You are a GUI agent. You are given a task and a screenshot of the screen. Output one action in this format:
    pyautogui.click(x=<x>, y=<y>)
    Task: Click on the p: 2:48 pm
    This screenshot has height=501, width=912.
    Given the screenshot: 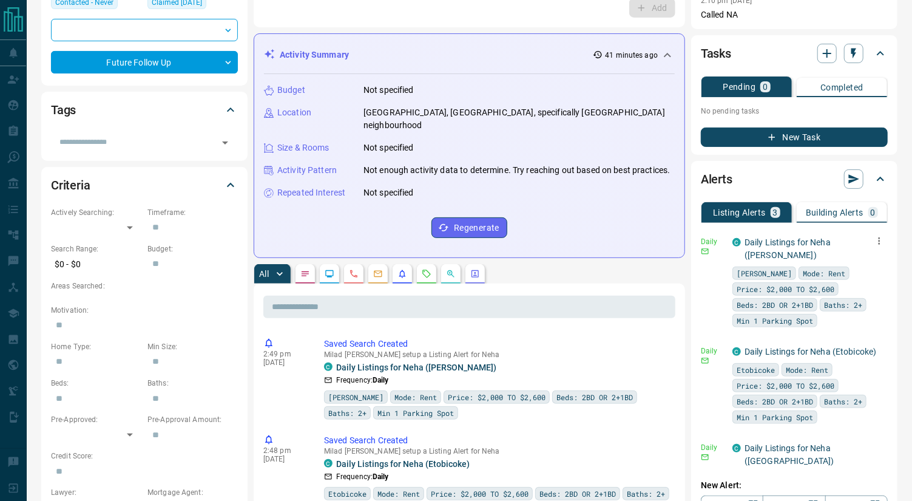 What is the action you would take?
    pyautogui.click(x=285, y=450)
    